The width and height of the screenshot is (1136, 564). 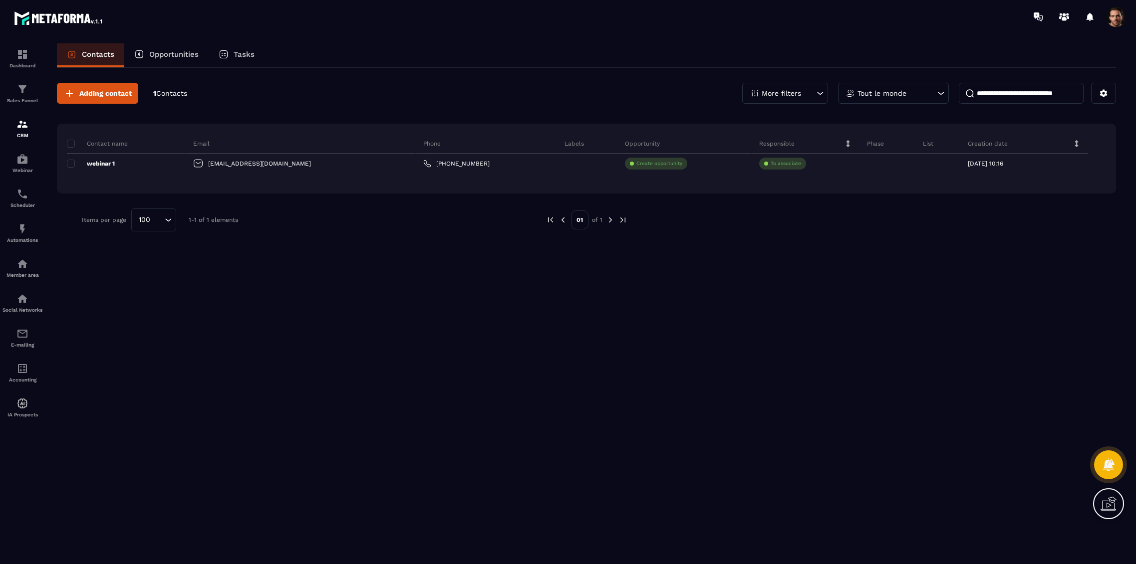 What do you see at coordinates (875, 144) in the screenshot?
I see `p: Phase` at bounding box center [875, 144].